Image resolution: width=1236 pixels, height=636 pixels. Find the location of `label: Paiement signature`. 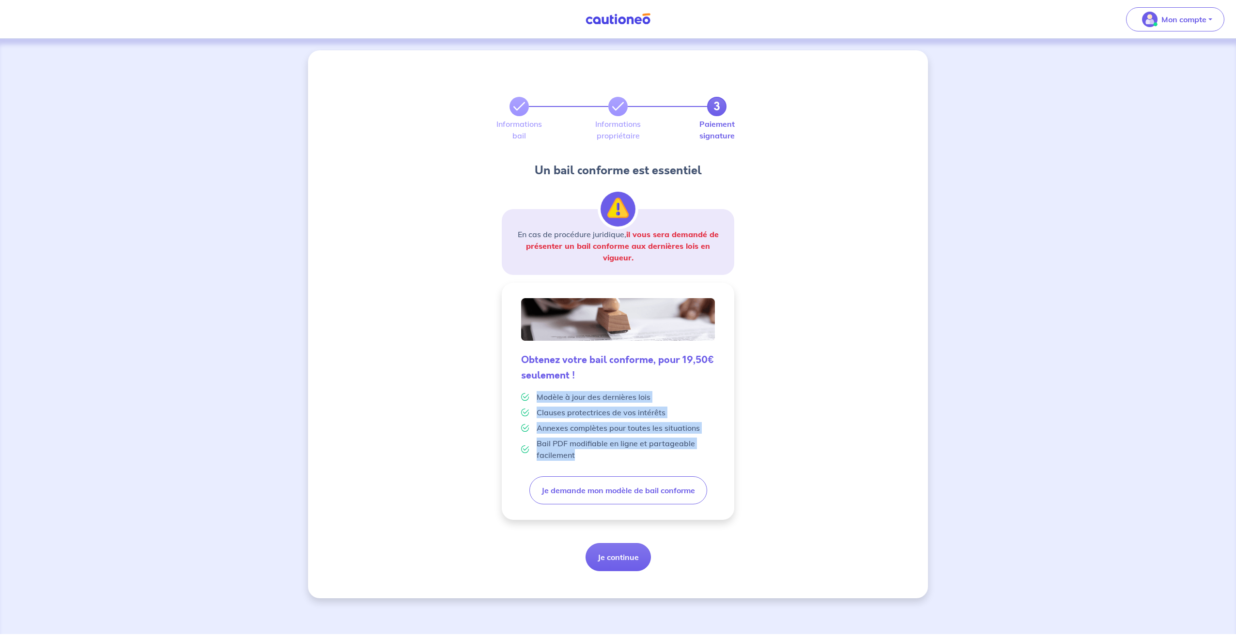

label: Paiement signature is located at coordinates (717, 130).